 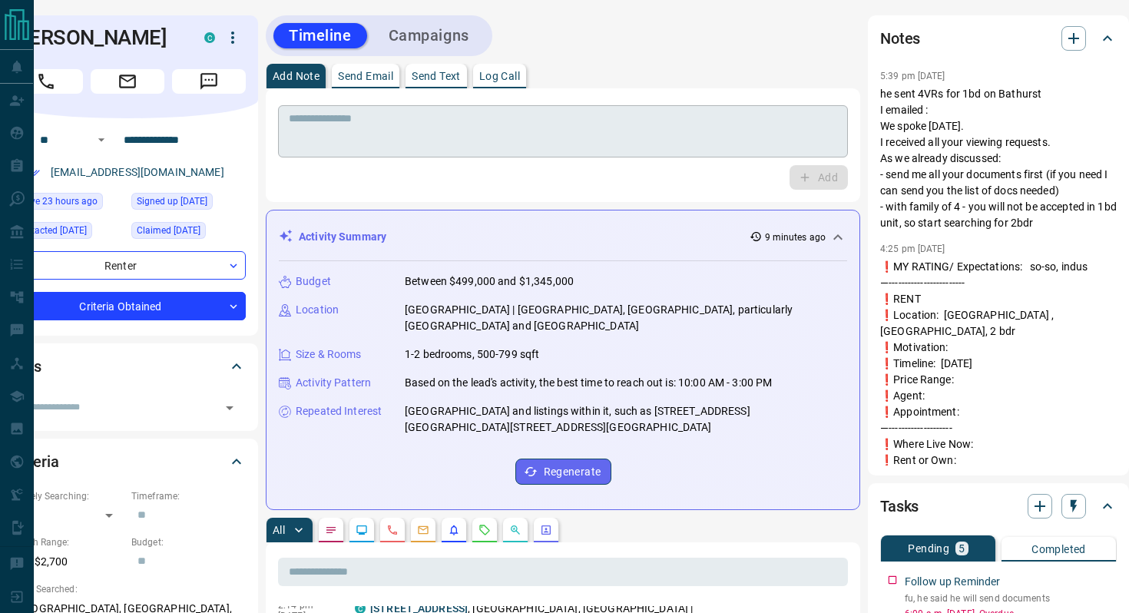 I want to click on p: Activity Pattern, so click(x=333, y=382).